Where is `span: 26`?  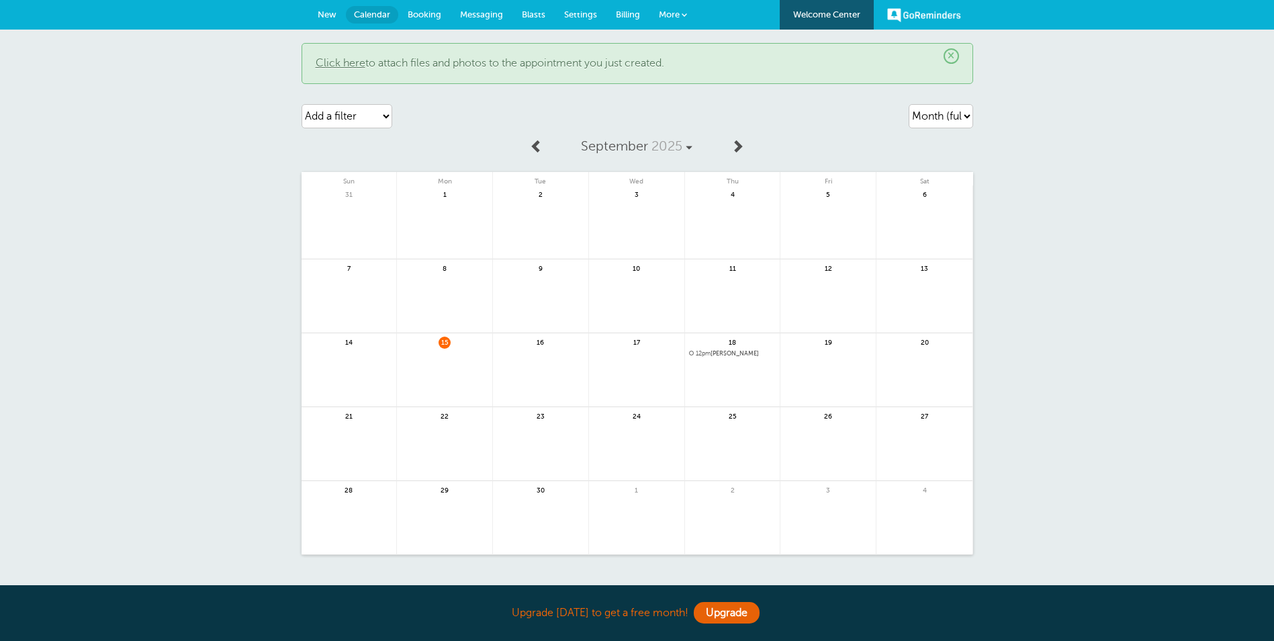 span: 26 is located at coordinates (828, 415).